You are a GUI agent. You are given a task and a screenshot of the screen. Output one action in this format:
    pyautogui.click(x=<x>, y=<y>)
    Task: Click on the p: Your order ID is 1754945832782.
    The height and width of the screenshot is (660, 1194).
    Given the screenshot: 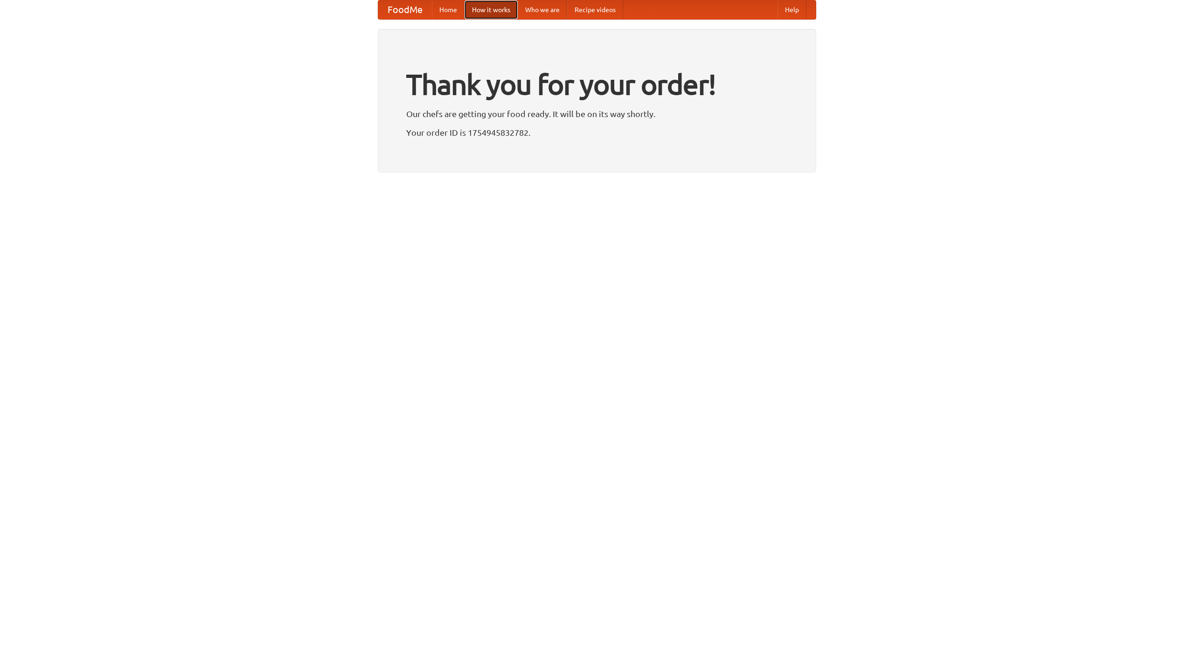 What is the action you would take?
    pyautogui.click(x=597, y=132)
    